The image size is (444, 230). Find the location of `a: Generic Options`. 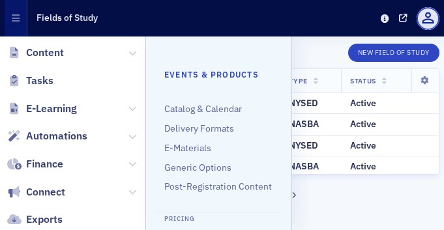

a: Generic Options is located at coordinates (197, 167).